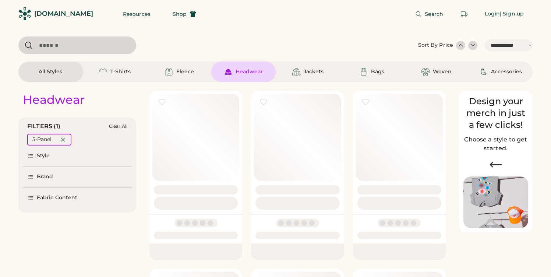 Image resolution: width=551 pixels, height=277 pixels. I want to click on div: Sort By Price, so click(436, 45).